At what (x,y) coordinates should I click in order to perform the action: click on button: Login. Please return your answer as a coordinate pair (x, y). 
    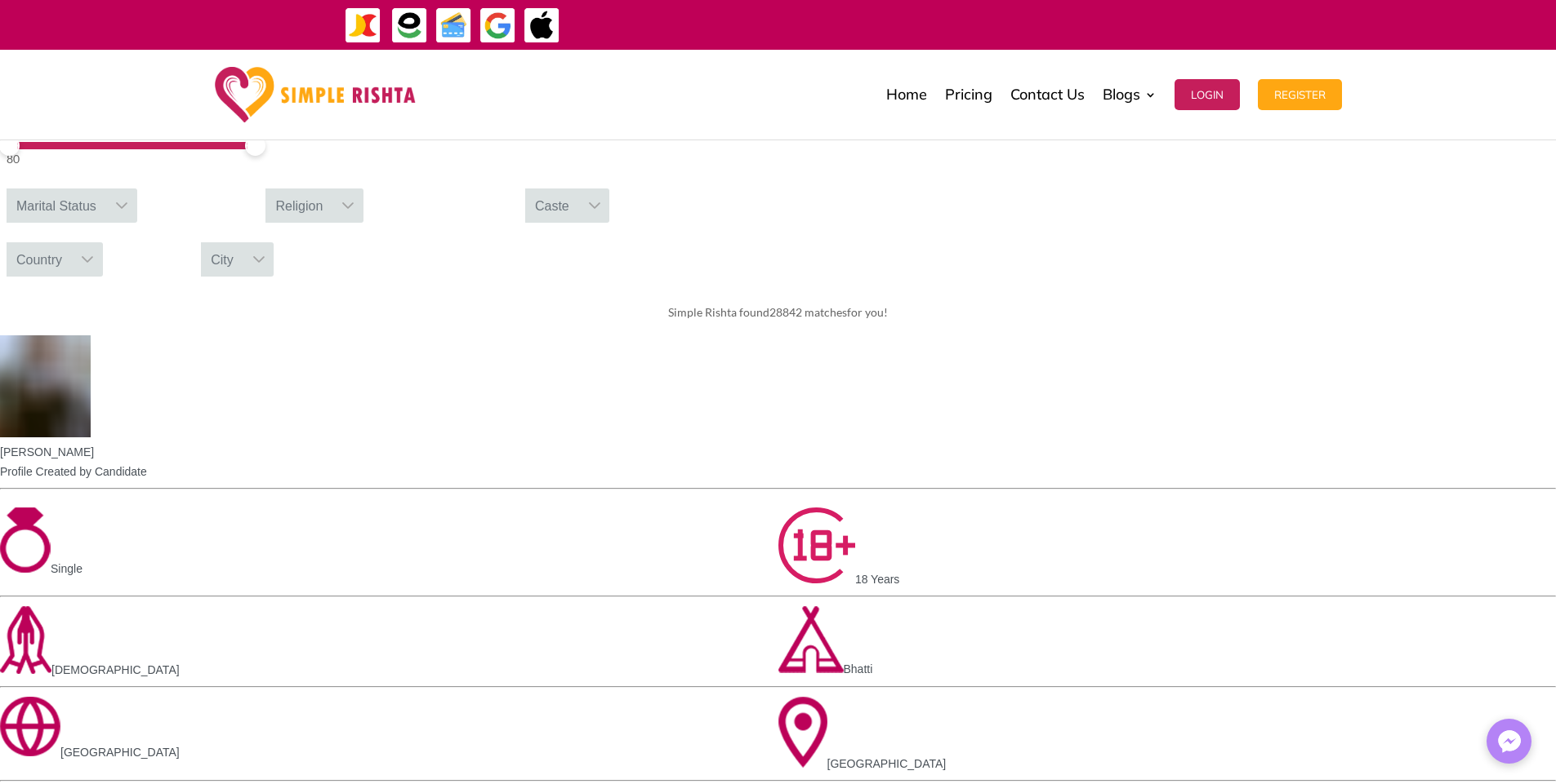
    Looking at the image, I should click on (1207, 94).